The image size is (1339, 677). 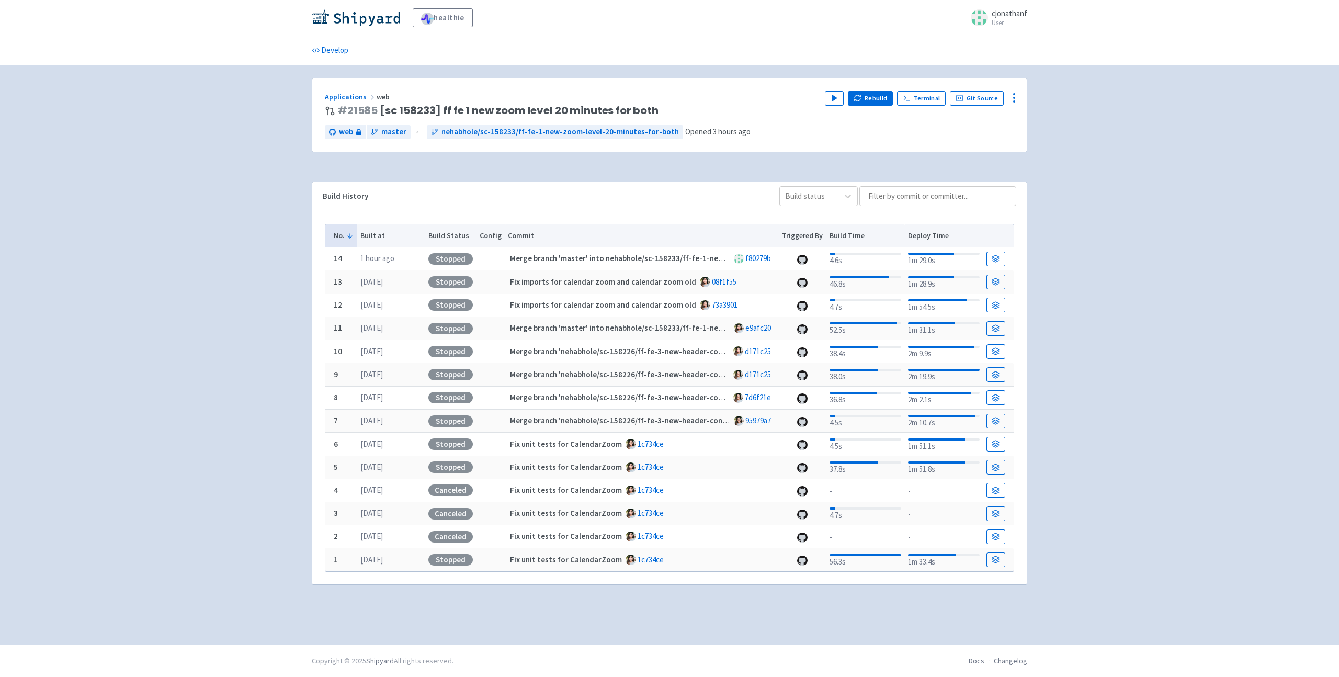 I want to click on span: [sc 158233] ff fe 1 new zoom level 20 minutes for both, so click(x=498, y=110).